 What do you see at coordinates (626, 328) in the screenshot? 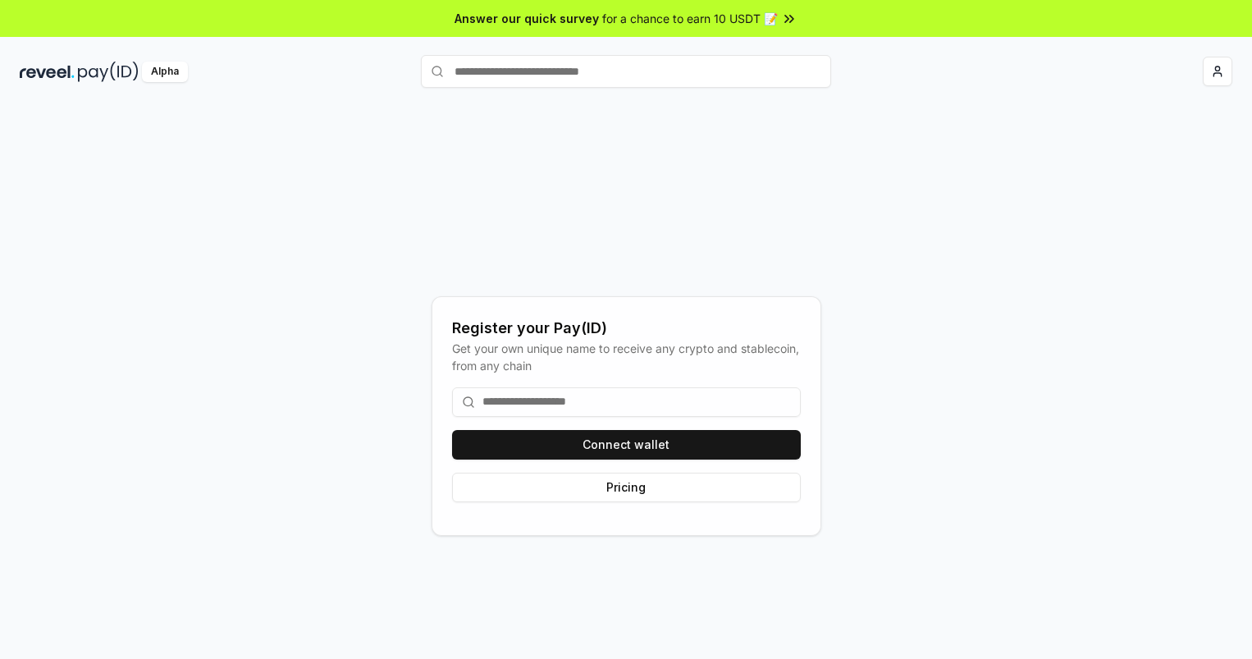
I see `div: Register your Pay(ID)` at bounding box center [626, 328].